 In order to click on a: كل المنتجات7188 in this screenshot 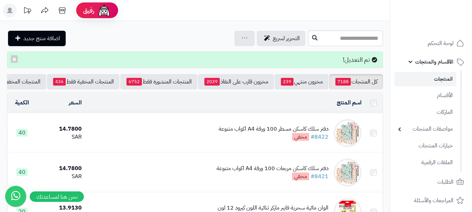, I will do `click(356, 82)`.